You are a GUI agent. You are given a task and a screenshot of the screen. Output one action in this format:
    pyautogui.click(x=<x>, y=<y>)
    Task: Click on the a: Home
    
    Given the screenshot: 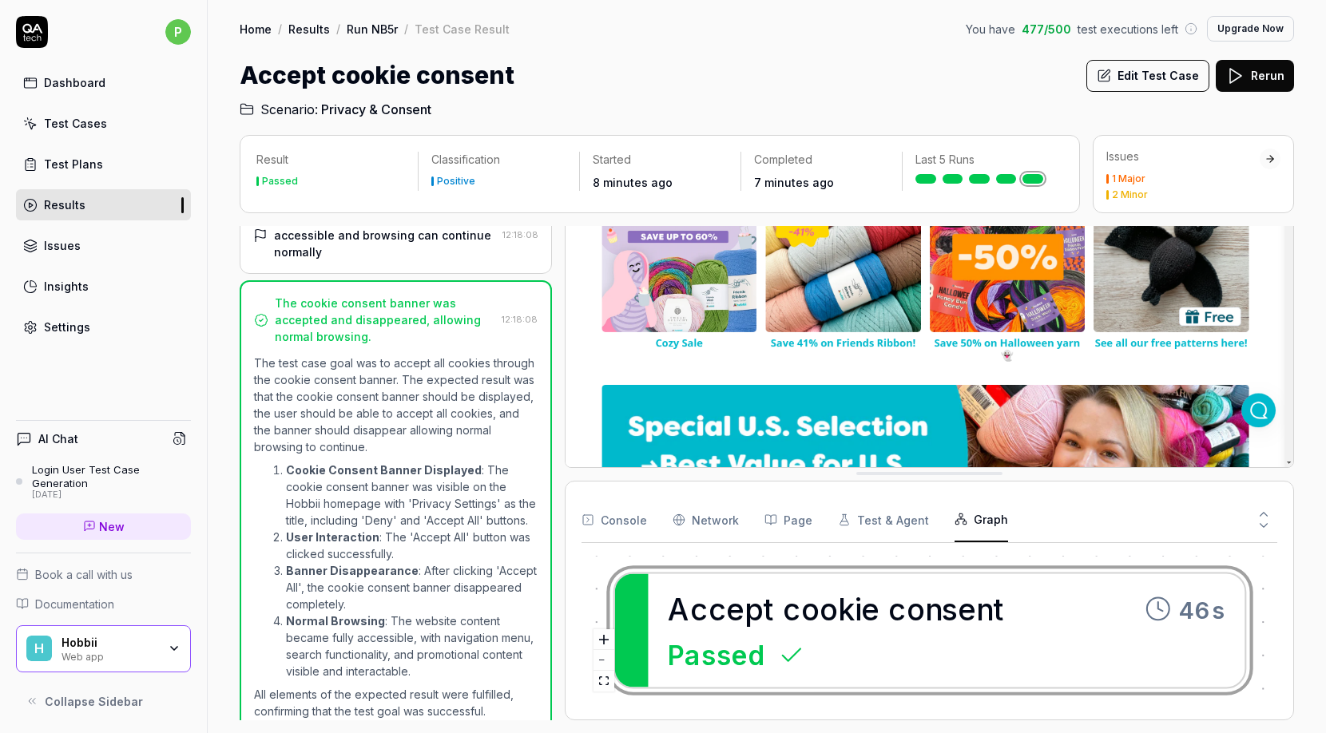 What is the action you would take?
    pyautogui.click(x=256, y=29)
    